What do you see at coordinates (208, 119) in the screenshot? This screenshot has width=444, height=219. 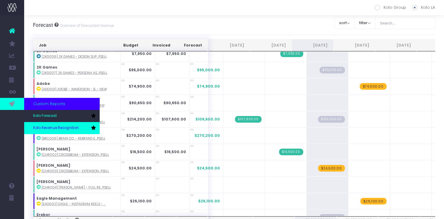 I see `span: $106,600.00` at bounding box center [208, 119].